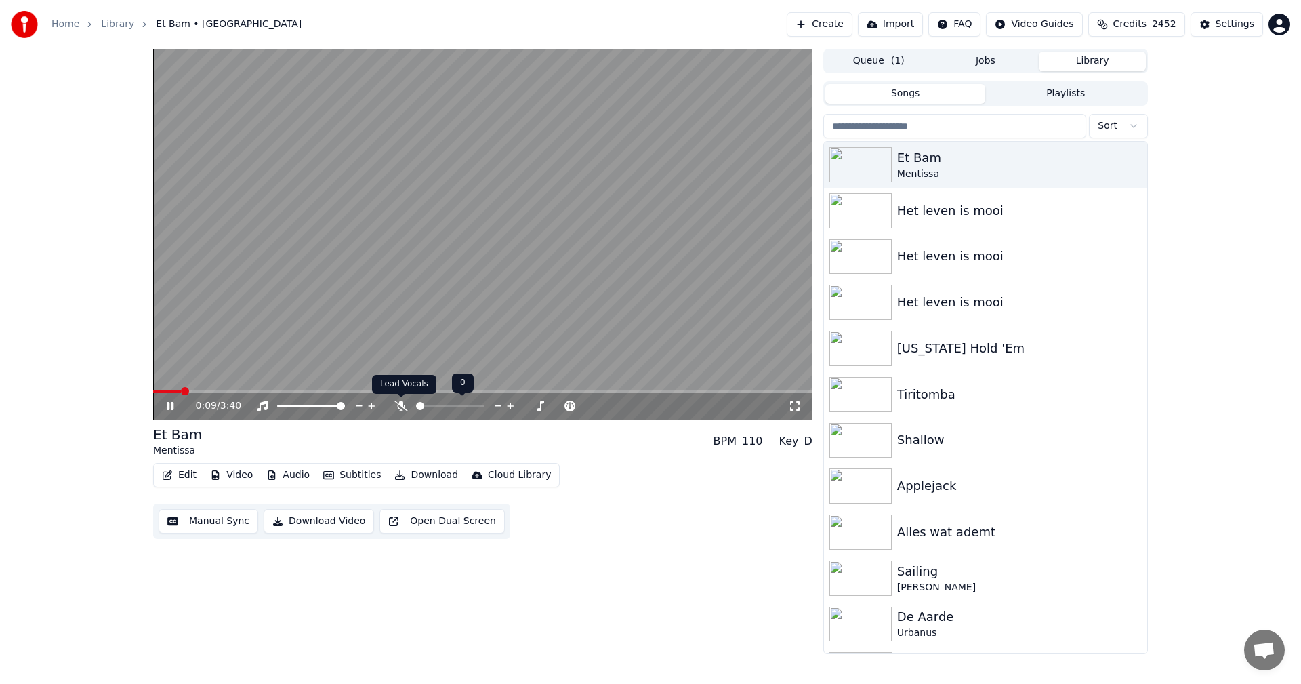 The height and width of the screenshot is (684, 1301). What do you see at coordinates (954, 24) in the screenshot?
I see `button: FAQ` at bounding box center [954, 24].